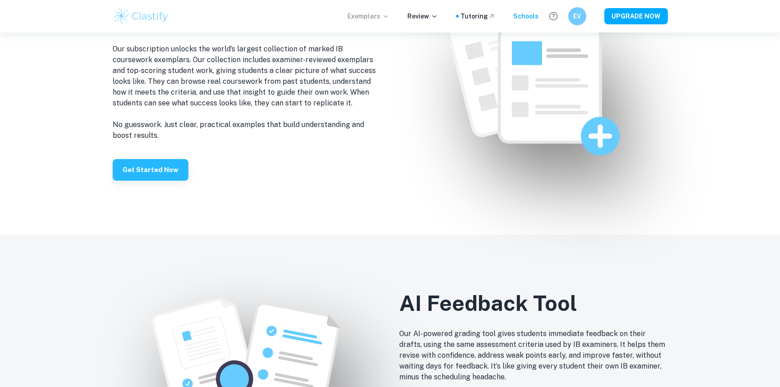 This screenshot has height=387, width=780. What do you see at coordinates (534, 303) in the screenshot?
I see `h2: AI Feedback Tool` at bounding box center [534, 303].